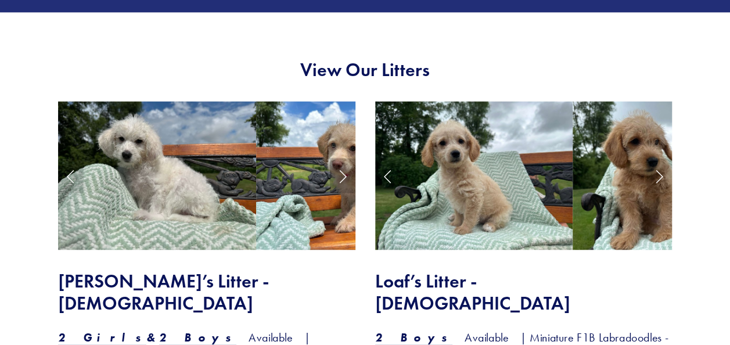  What do you see at coordinates (102, 337) in the screenshot?
I see `em: 2 Girls` at bounding box center [102, 337].